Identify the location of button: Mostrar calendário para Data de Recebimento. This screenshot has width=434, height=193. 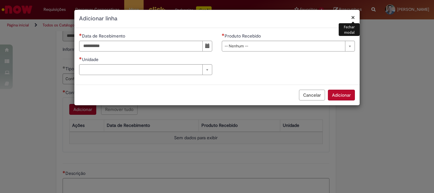
(207, 46).